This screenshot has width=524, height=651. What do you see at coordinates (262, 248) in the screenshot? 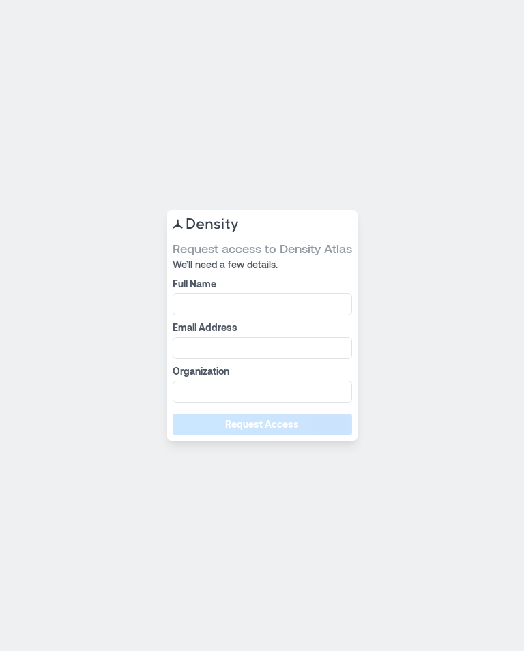
I see `span: Request access to Density Atlas` at bounding box center [262, 248].